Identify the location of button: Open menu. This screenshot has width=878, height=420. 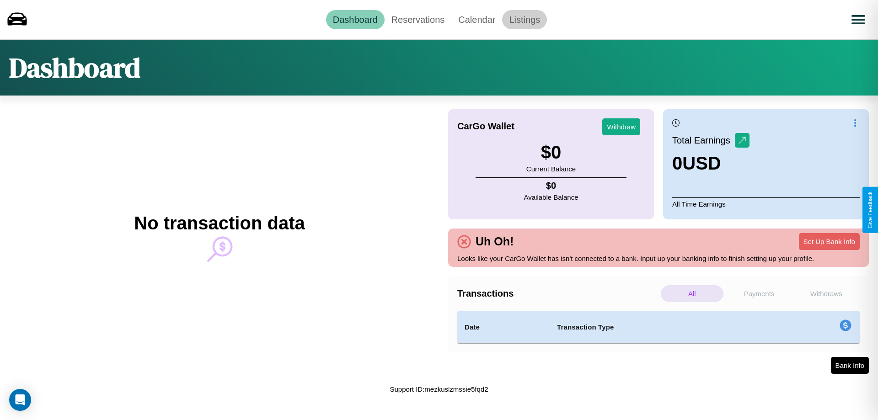
(859, 20).